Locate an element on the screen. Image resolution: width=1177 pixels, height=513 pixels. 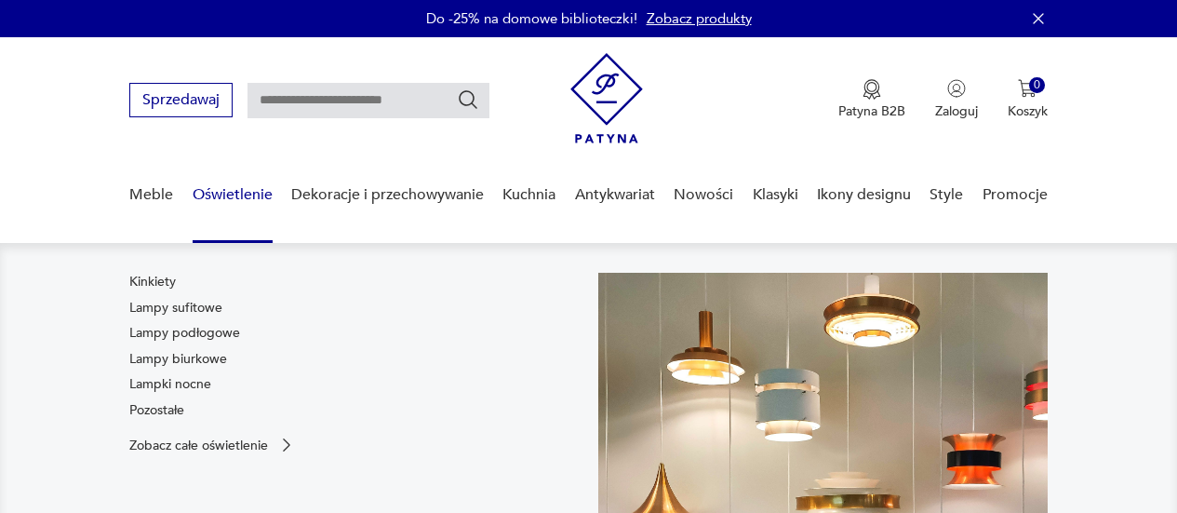
img: Ikona medalu is located at coordinates (872, 89).